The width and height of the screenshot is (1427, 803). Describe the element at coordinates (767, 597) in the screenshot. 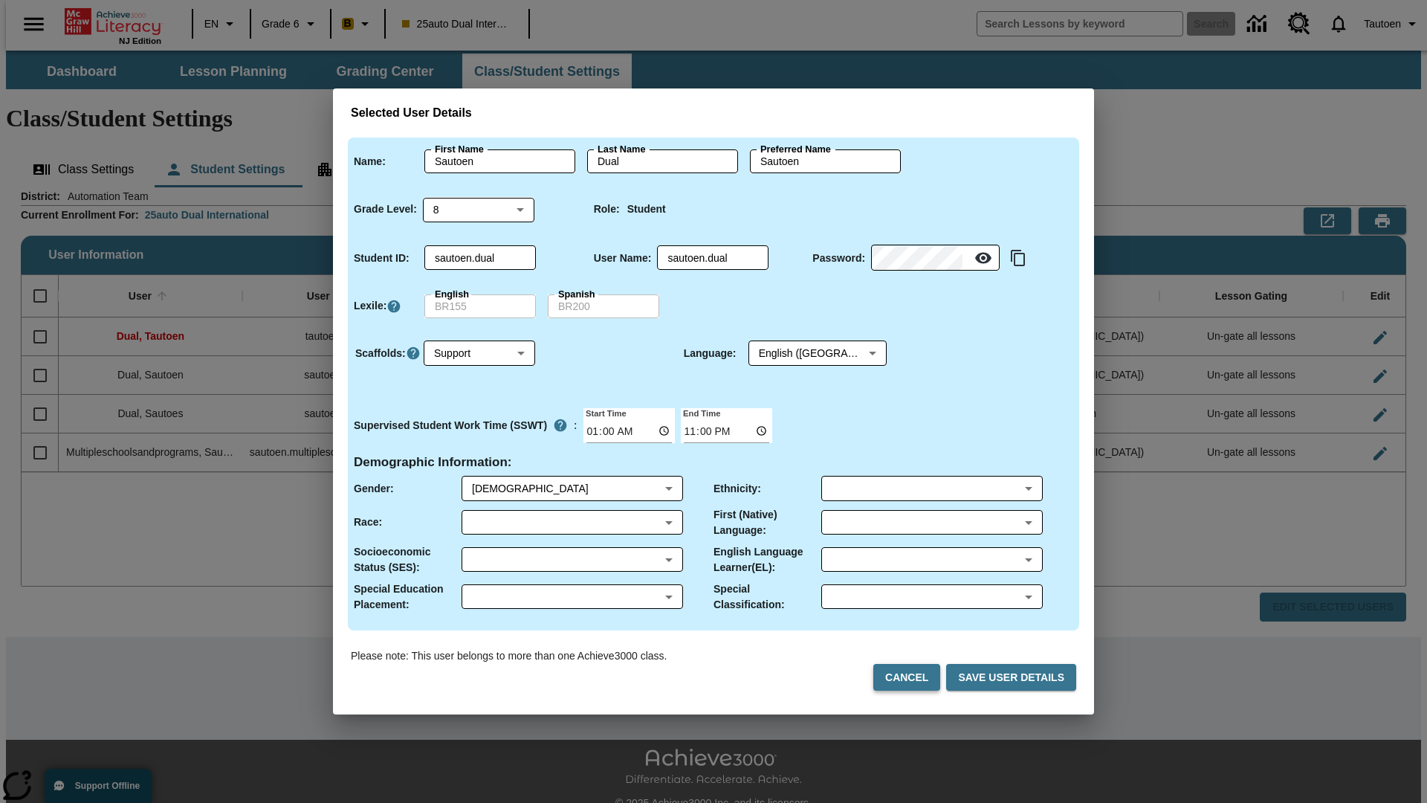

I see `p: Special Classification :` at that location.